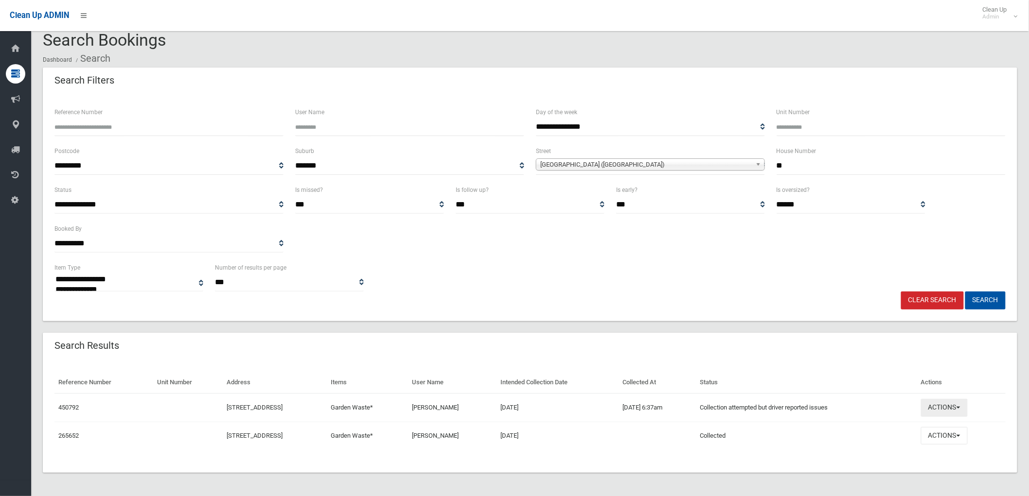  I want to click on th: Intended Collection Date, so click(558, 383).